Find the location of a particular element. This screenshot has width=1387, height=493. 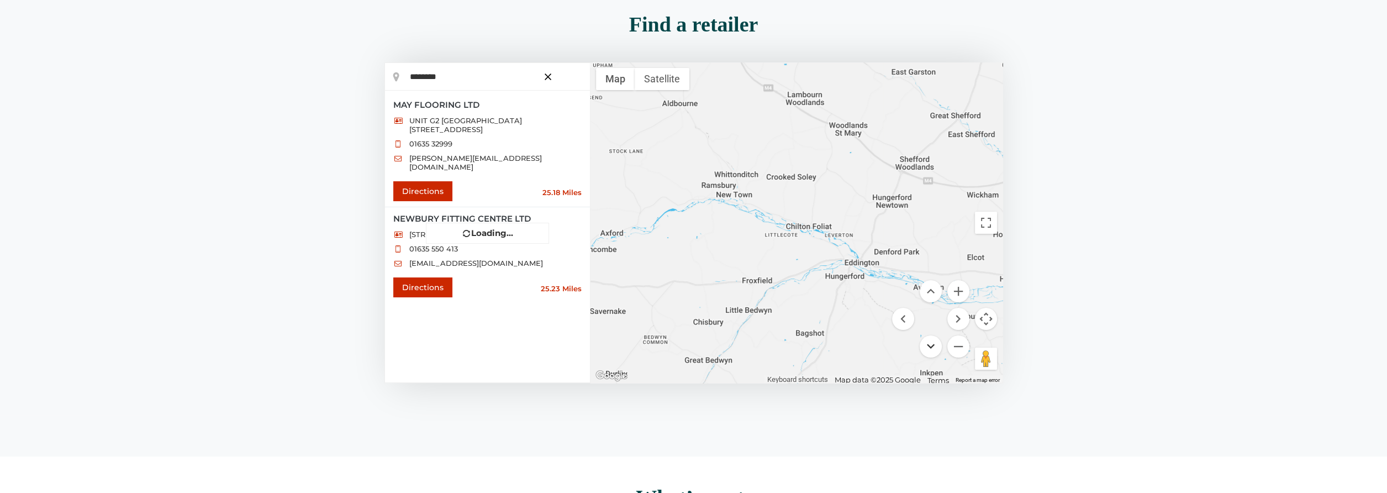

span: Map data ©2025 Google is located at coordinates (877, 379).